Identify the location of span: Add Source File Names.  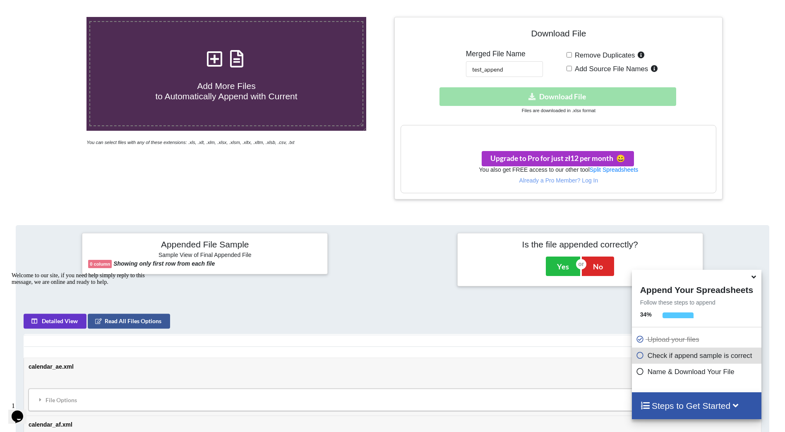
(610, 69).